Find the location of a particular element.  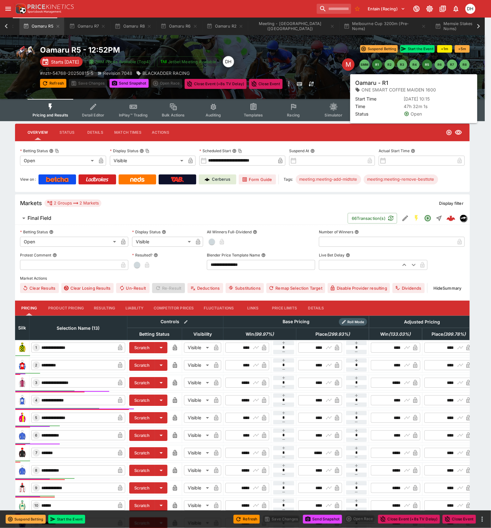

div: Show/hide Price Roll mode configuration. is located at coordinates (353, 322).